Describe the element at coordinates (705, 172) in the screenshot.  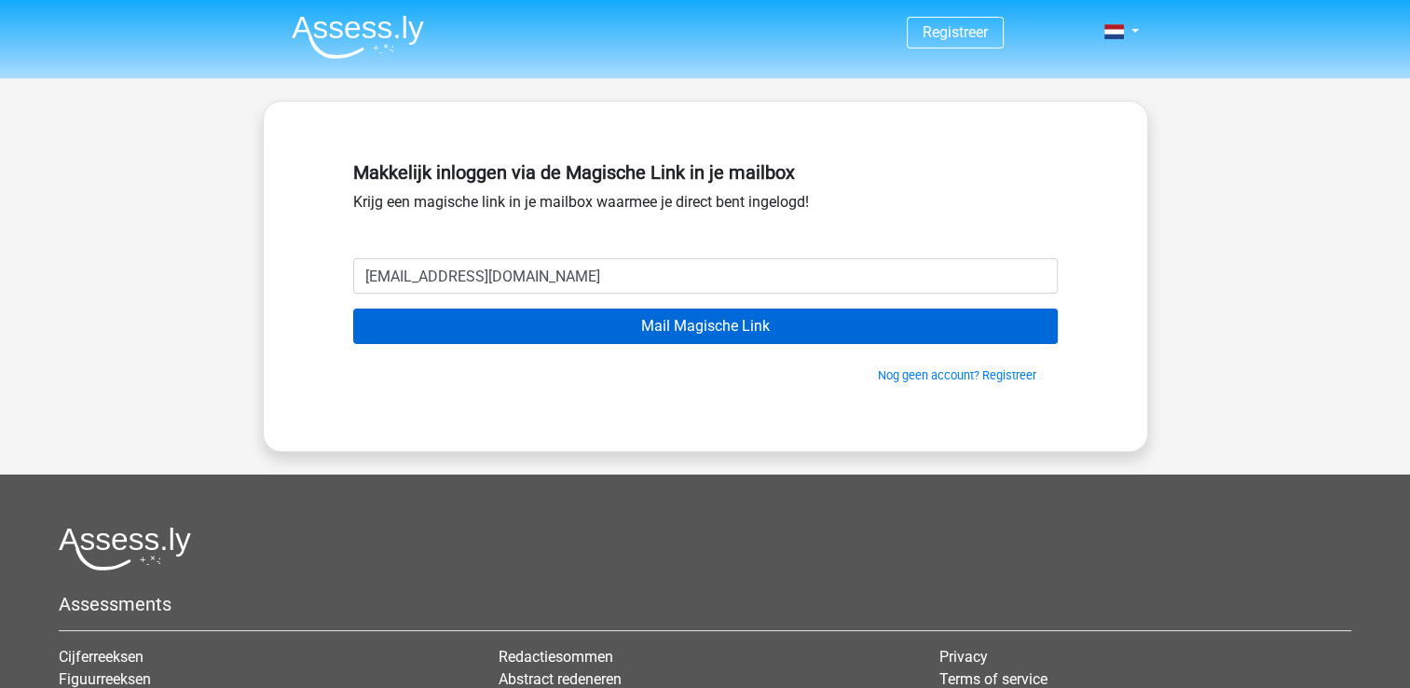
I see `h5: Makkelijk inloggen via de Magische Link in je mailbox` at that location.